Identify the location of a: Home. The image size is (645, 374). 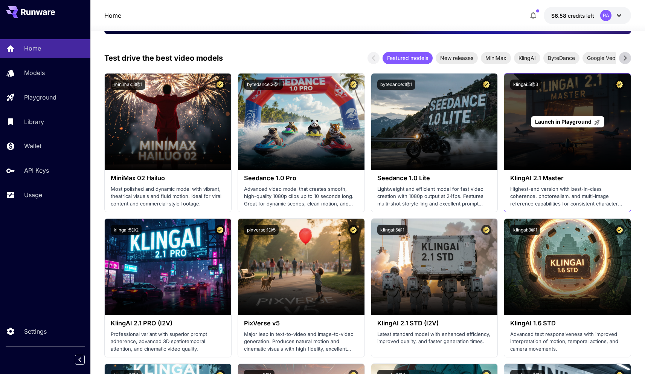
(113, 15).